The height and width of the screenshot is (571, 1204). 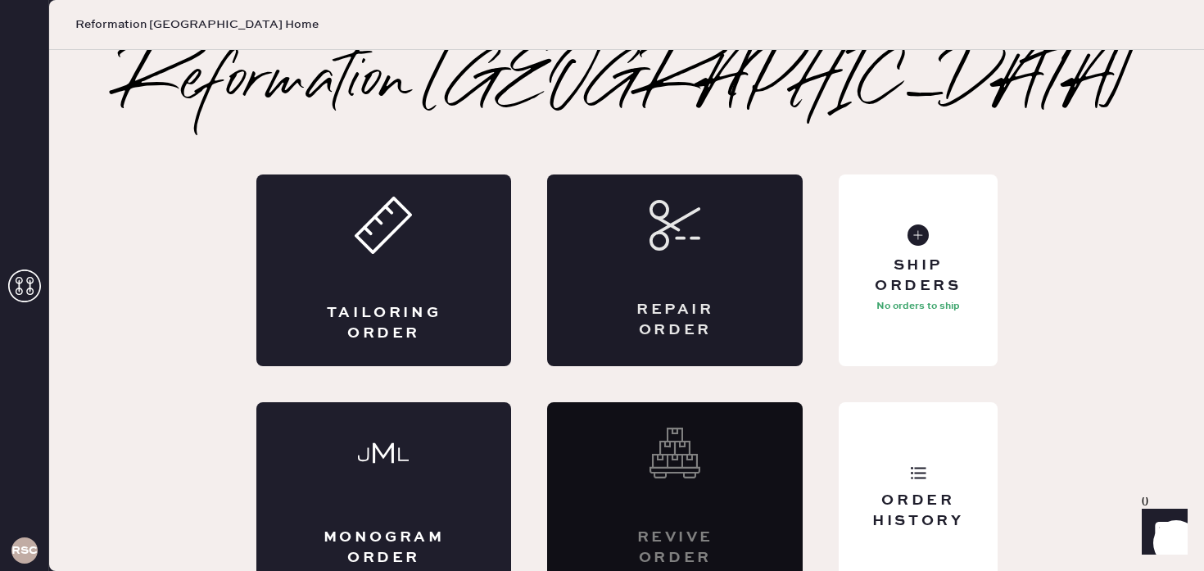 I want to click on div: Ship Orders, so click(x=917, y=276).